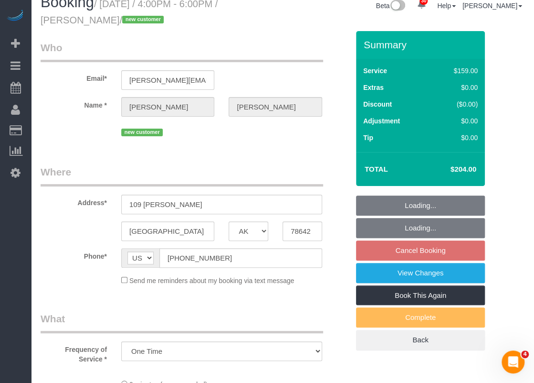  What do you see at coordinates (421, 273) in the screenshot?
I see `a: View Changes` at bounding box center [421, 273].